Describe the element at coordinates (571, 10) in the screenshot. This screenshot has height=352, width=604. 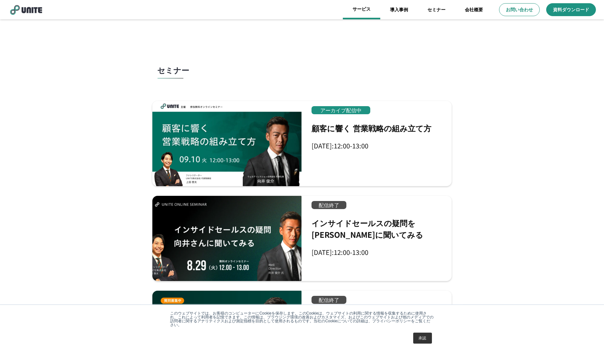
I see `a: 資料ダウンロード` at that location.